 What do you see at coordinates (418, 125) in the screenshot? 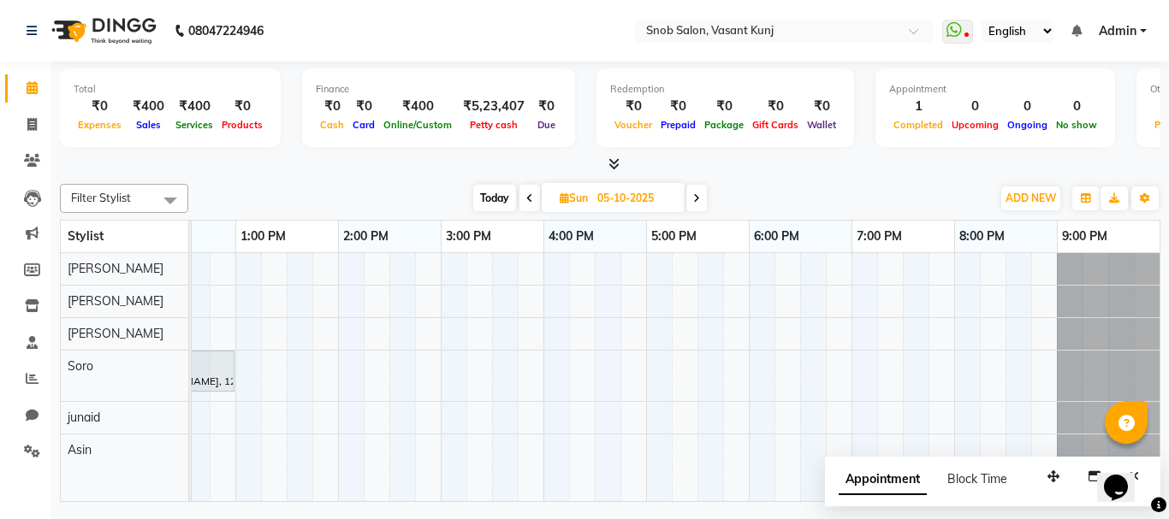
I see `span: Online/Custom` at bounding box center [418, 125].